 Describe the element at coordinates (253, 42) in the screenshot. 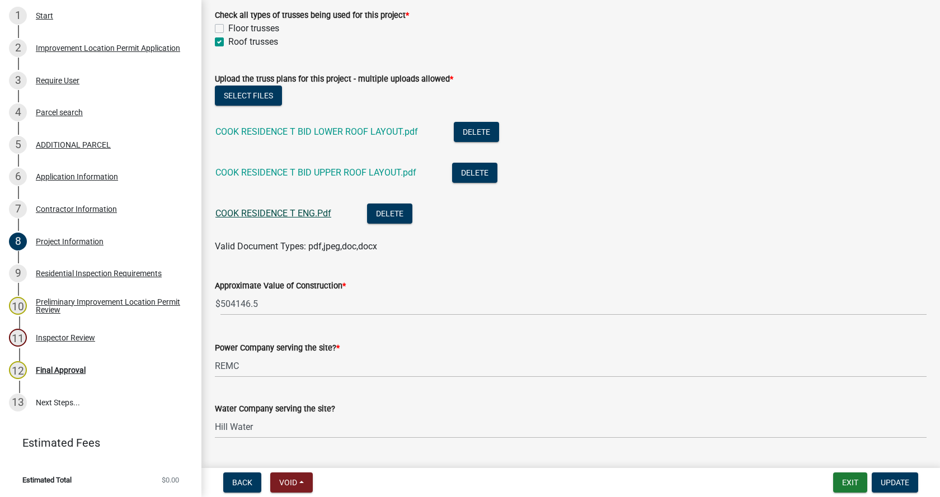

I see `label: Roof trusses` at that location.